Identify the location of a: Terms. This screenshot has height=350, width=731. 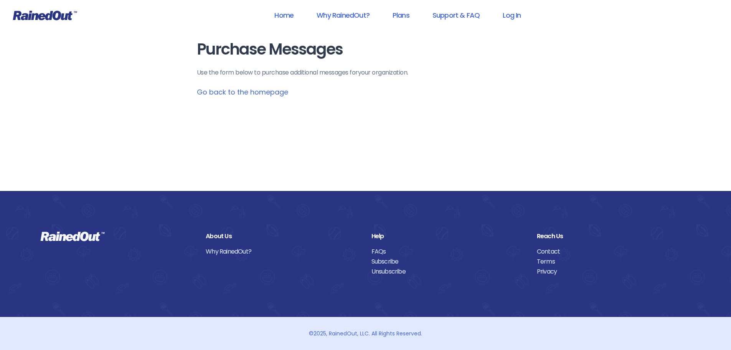
(614, 261).